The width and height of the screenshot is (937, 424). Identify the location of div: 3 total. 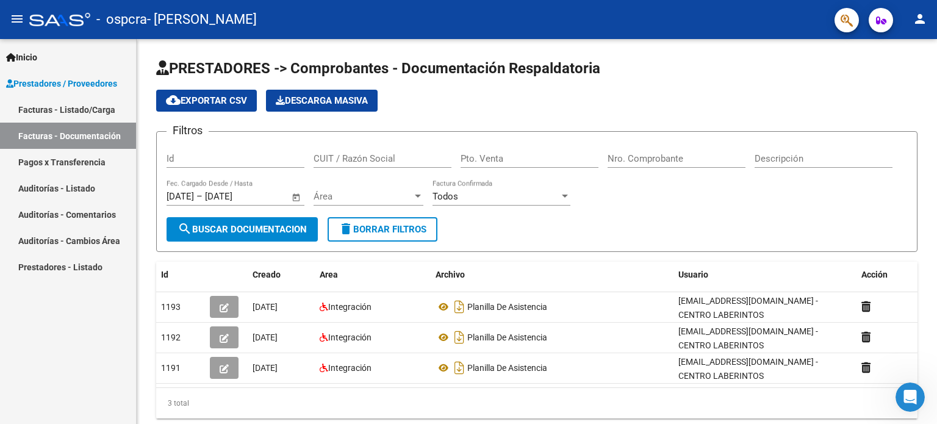
(537, 403).